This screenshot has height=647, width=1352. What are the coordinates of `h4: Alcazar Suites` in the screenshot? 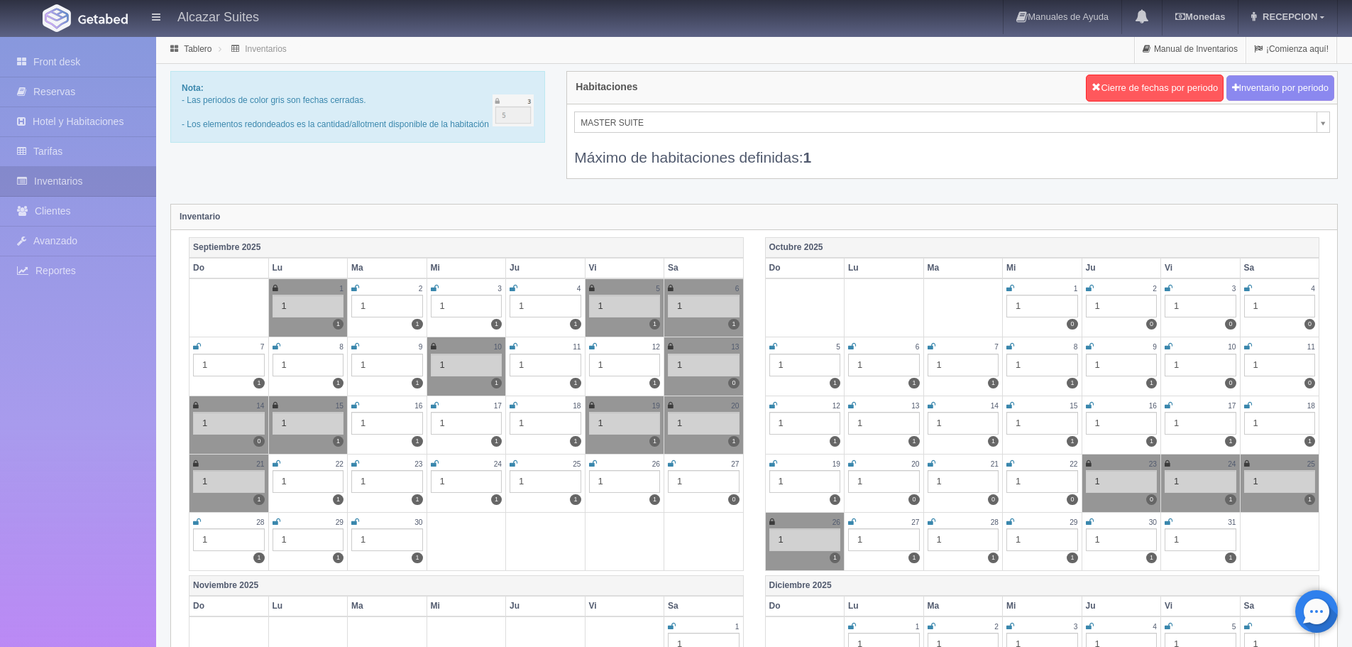 It's located at (218, 16).